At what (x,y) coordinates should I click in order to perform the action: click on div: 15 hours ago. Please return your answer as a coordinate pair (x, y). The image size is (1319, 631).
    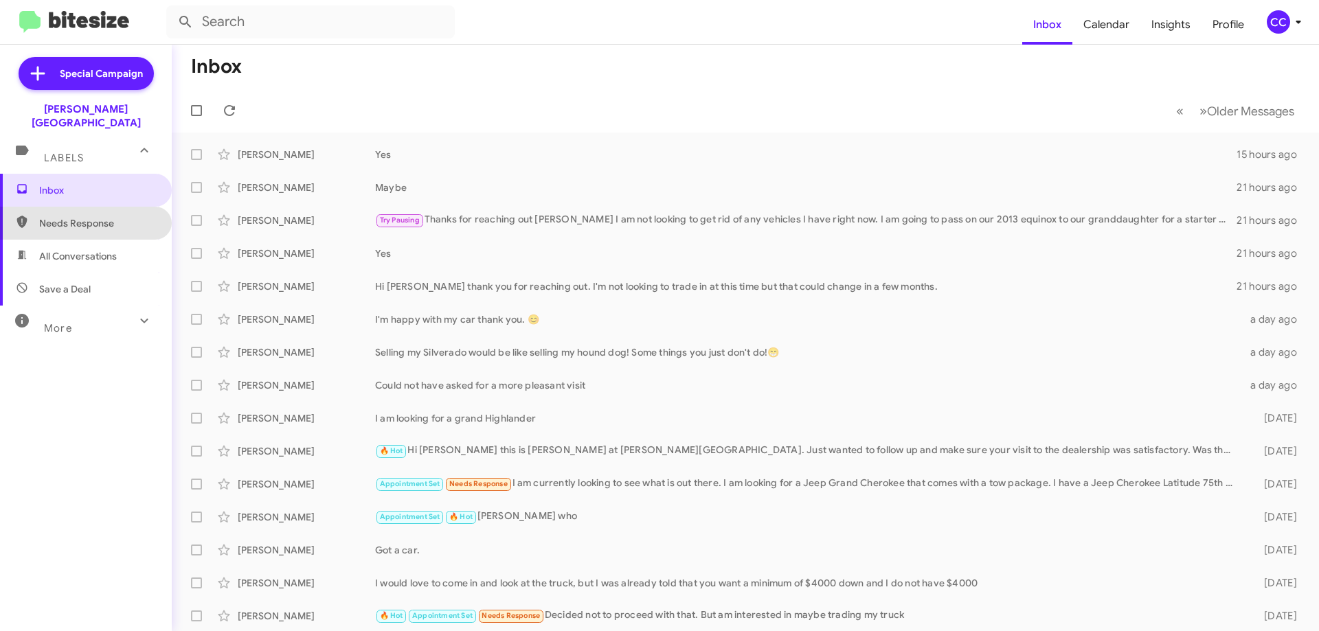
    Looking at the image, I should click on (1272, 155).